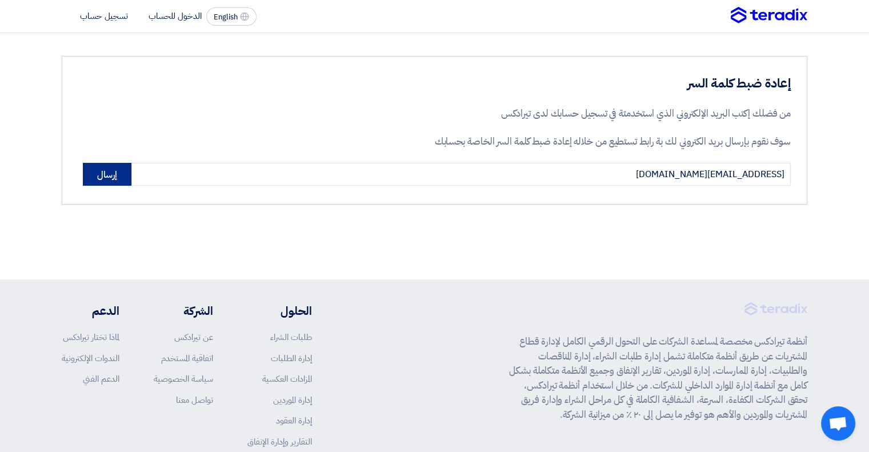 The width and height of the screenshot is (869, 452). What do you see at coordinates (461, 174) in the screenshot?
I see `input: أدخل البريد الإلكتروني` at bounding box center [461, 174].